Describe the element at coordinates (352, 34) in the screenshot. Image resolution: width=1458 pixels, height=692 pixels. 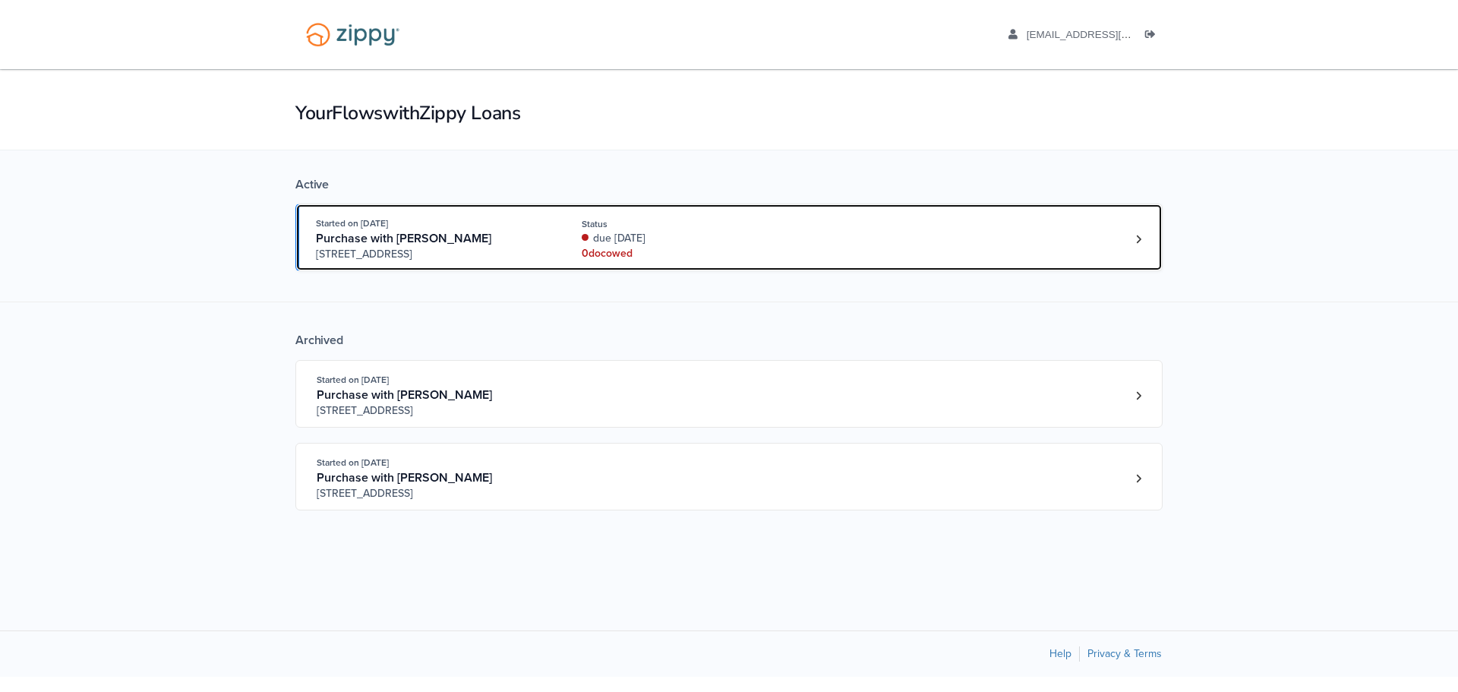
I see `img: Logo` at that location.